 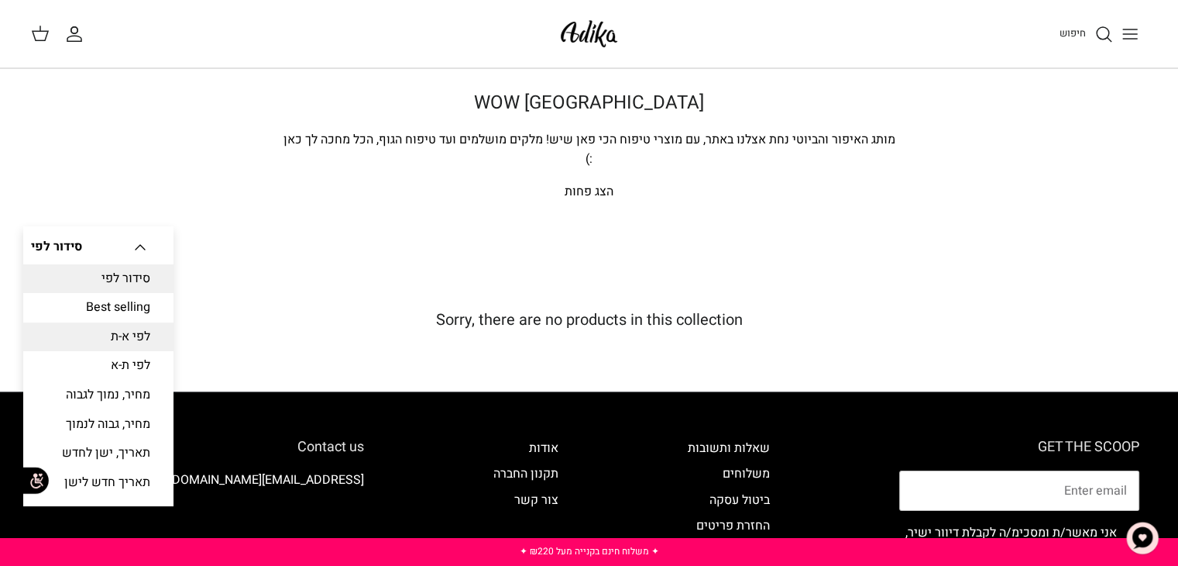 What do you see at coordinates (98, 279) in the screenshot?
I see `a: סידור לפי` at bounding box center [98, 279].